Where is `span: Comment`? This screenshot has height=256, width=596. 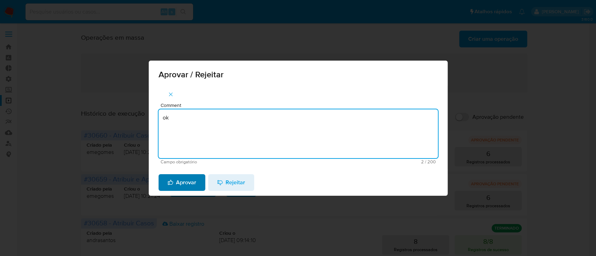 span: Comment is located at coordinates (300, 105).